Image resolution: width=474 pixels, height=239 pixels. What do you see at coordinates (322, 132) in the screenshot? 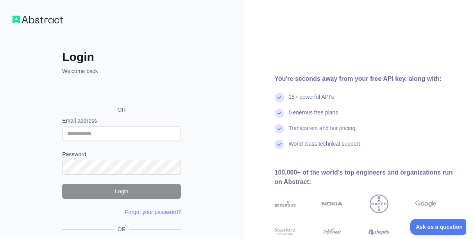
I see `div: Transparent and fair pricing` at bounding box center [322, 132].